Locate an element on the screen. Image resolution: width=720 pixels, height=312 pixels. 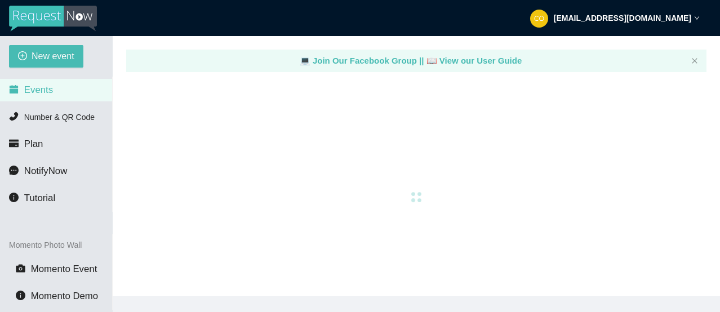
button: plus-circleNew event is located at coordinates (46, 56).